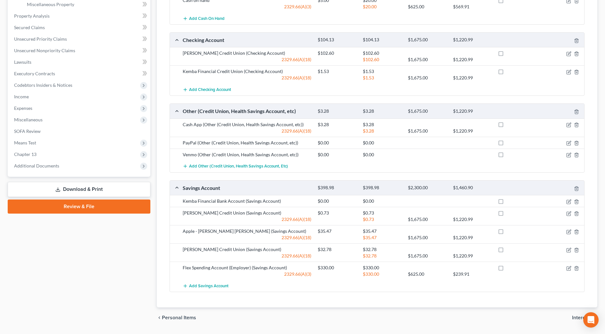 The height and width of the screenshot is (334, 605). Describe the element at coordinates (27, 131) in the screenshot. I see `span: SOFA Review` at that location.